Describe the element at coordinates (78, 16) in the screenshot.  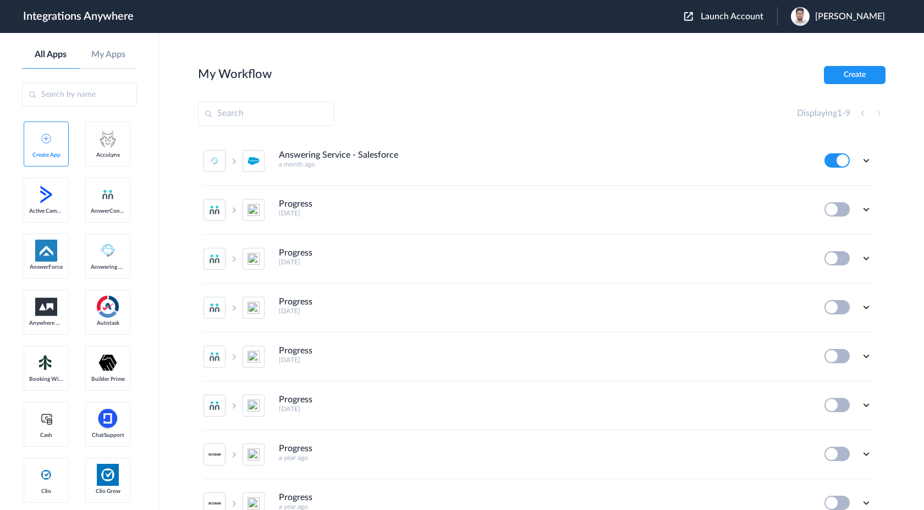
I see `h1: Integrations Anywhere` at that location.